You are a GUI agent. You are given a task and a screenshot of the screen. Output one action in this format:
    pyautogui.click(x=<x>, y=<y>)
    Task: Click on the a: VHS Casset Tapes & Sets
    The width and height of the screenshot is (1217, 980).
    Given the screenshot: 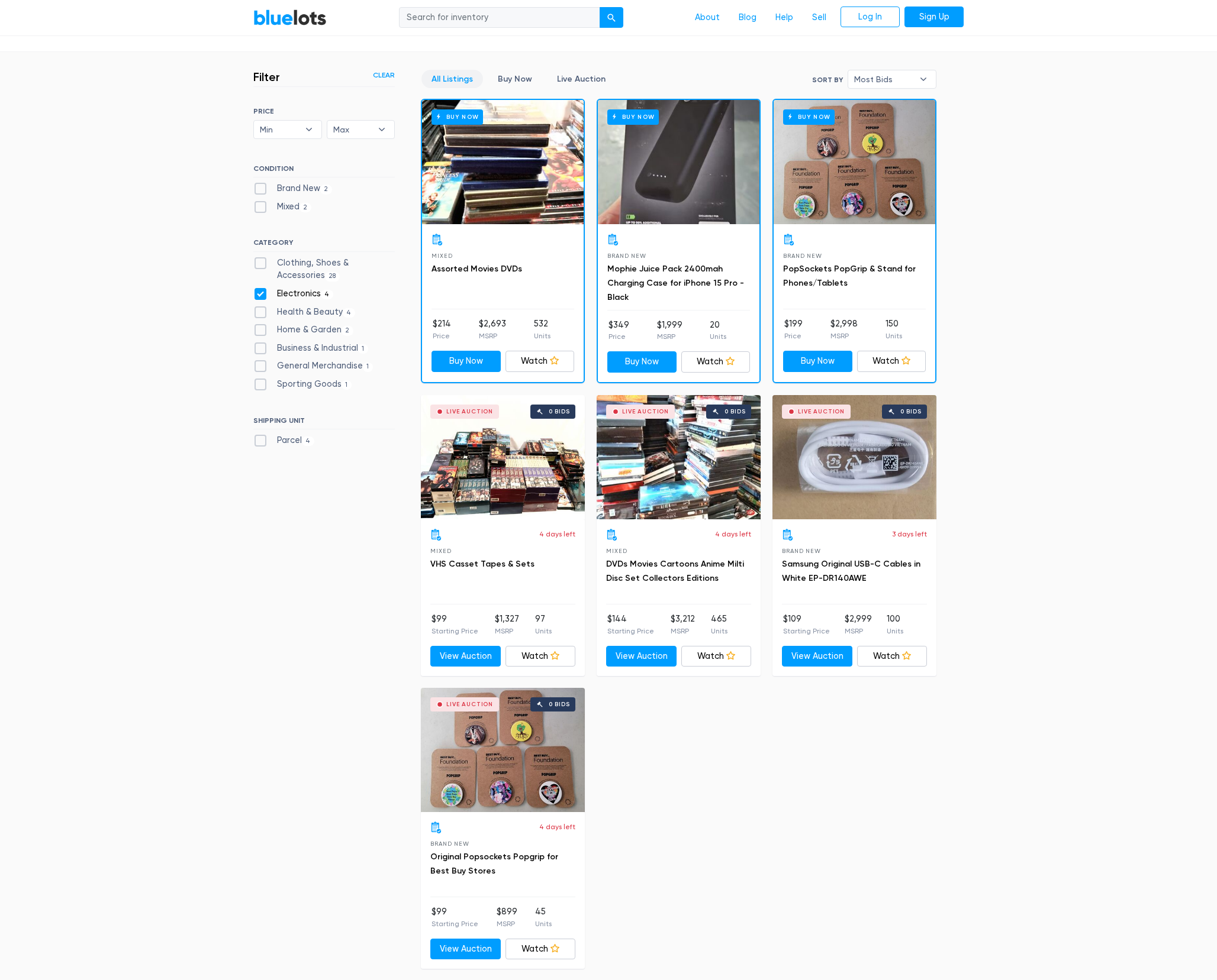 What is the action you would take?
    pyautogui.click(x=482, y=563)
    